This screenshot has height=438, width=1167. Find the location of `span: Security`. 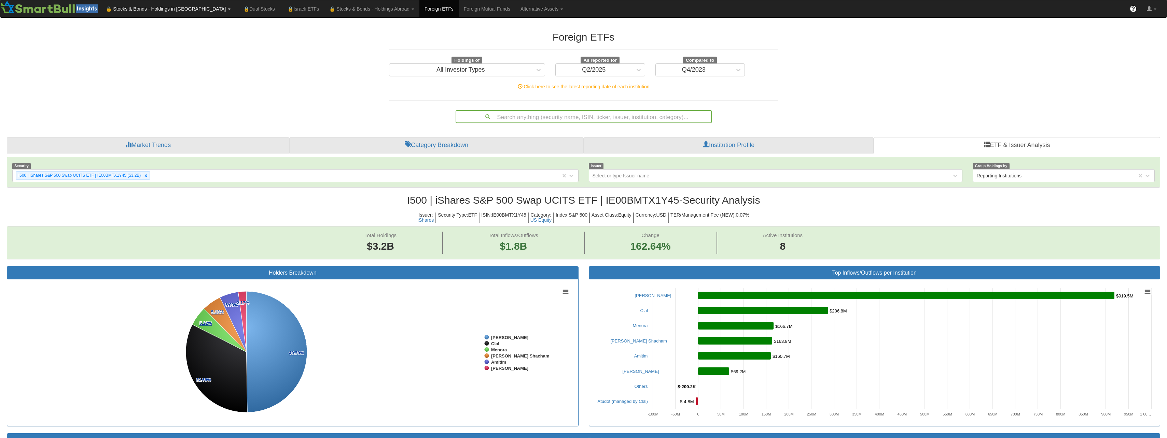

span: Security is located at coordinates (22, 166).